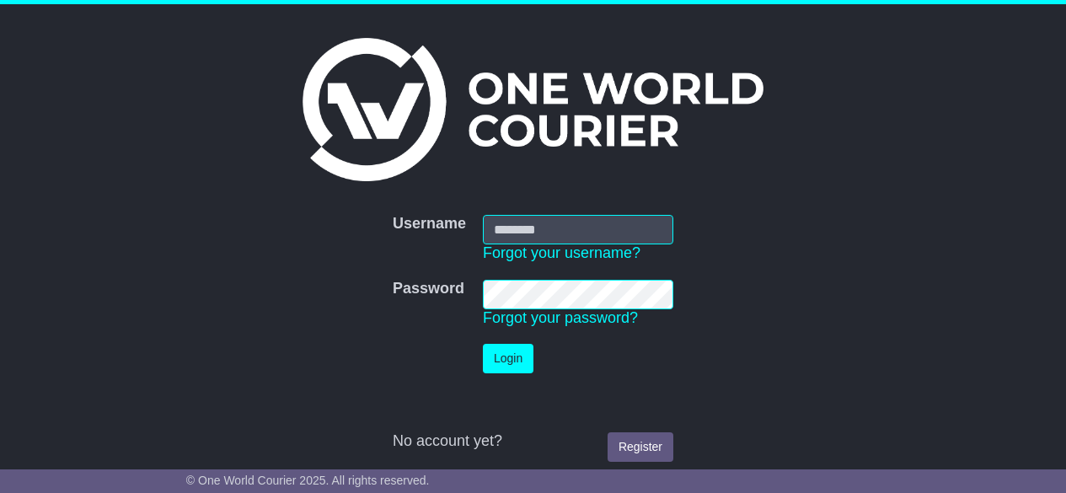  What do you see at coordinates (533, 110) in the screenshot?
I see `img: One World` at bounding box center [533, 110].